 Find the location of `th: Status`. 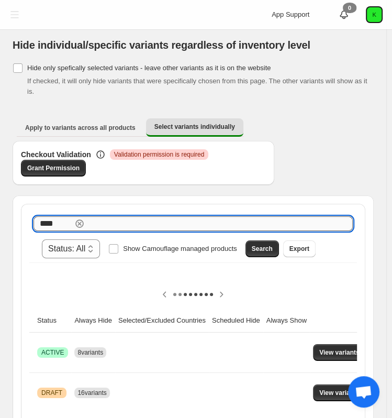

th: Status is located at coordinates (52, 321).